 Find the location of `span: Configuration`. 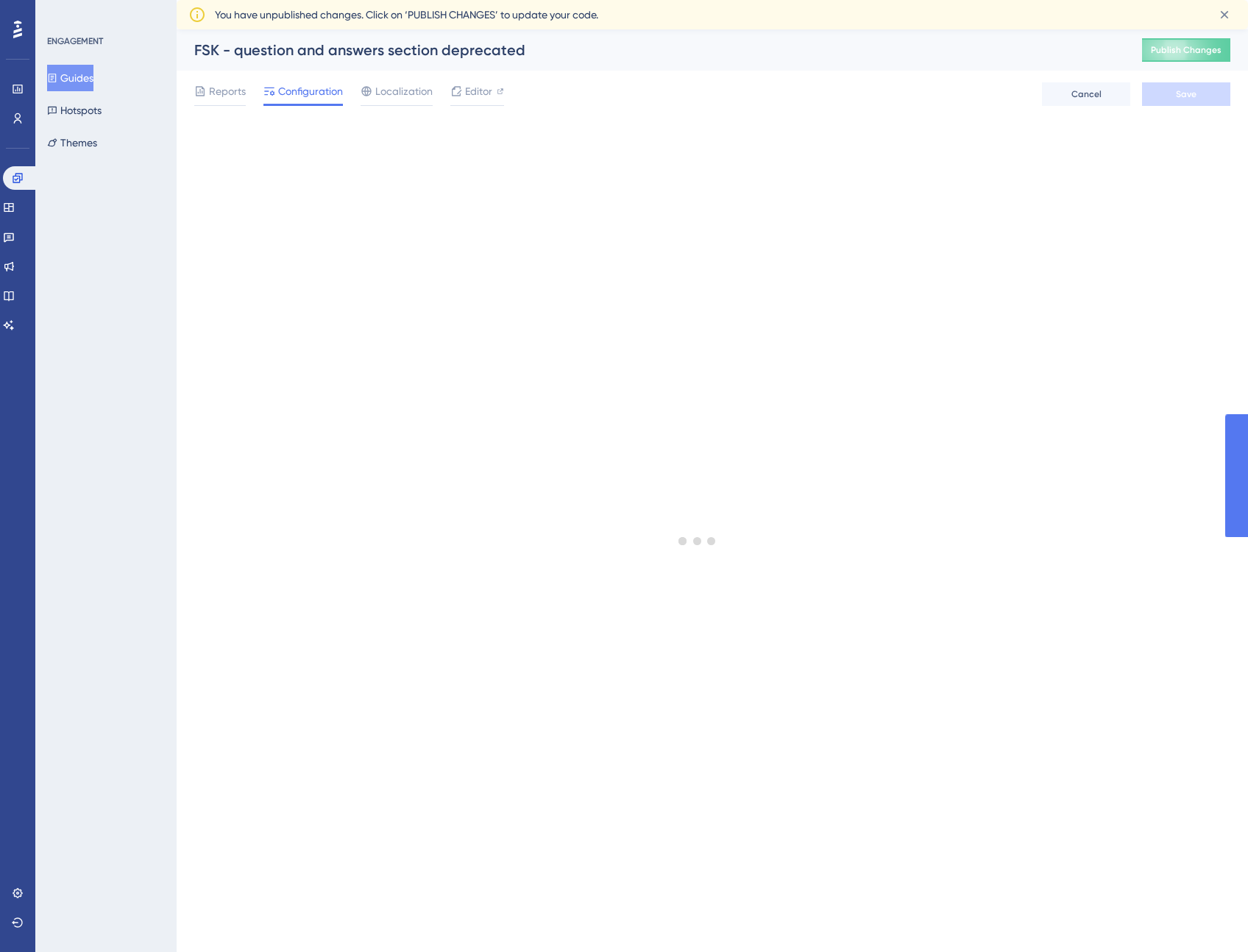

span: Configuration is located at coordinates (310, 91).